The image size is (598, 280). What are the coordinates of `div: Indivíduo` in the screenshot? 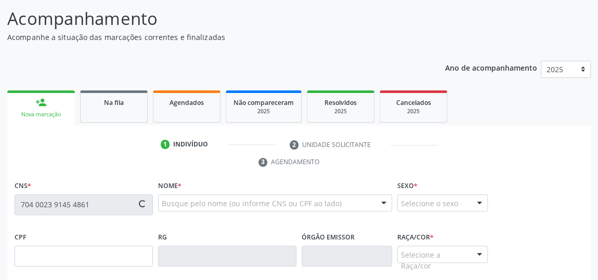 It's located at (190, 145).